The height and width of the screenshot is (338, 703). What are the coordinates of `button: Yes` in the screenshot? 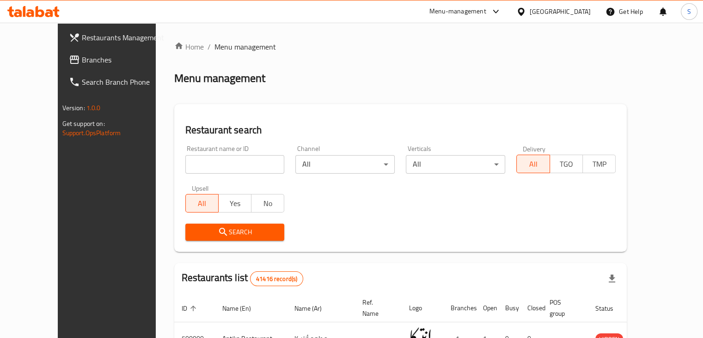 It's located at (235, 203).